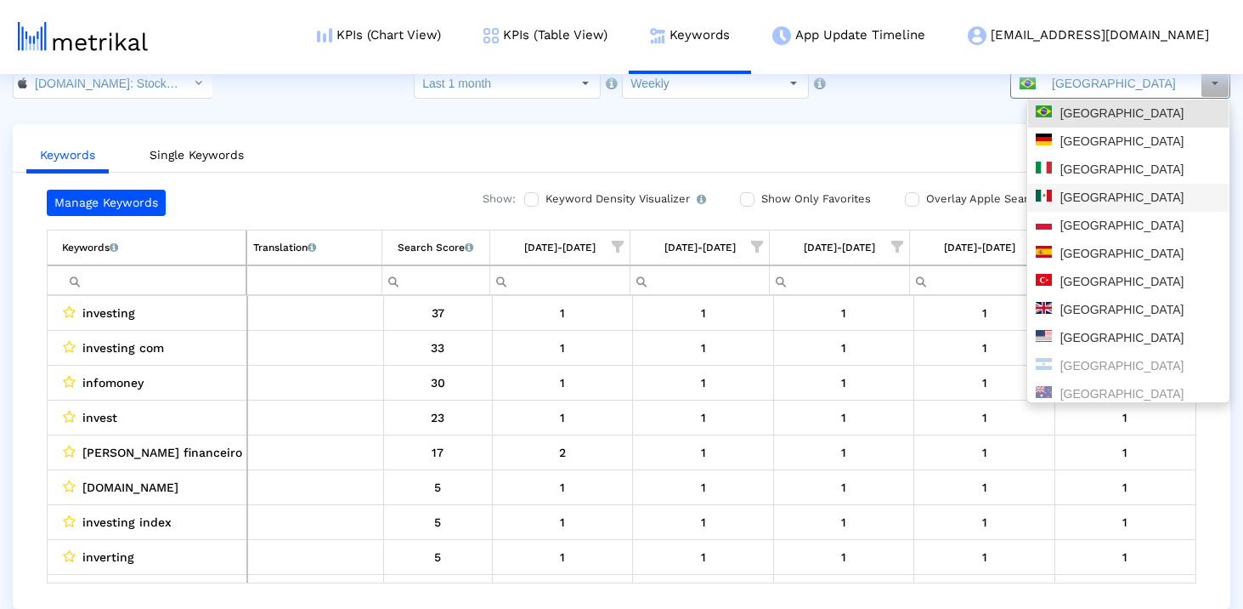 The width and height of the screenshot is (1243, 609). What do you see at coordinates (980, 247) in the screenshot?
I see `td: Column 08/17/25-08/23/25` at bounding box center [980, 247].